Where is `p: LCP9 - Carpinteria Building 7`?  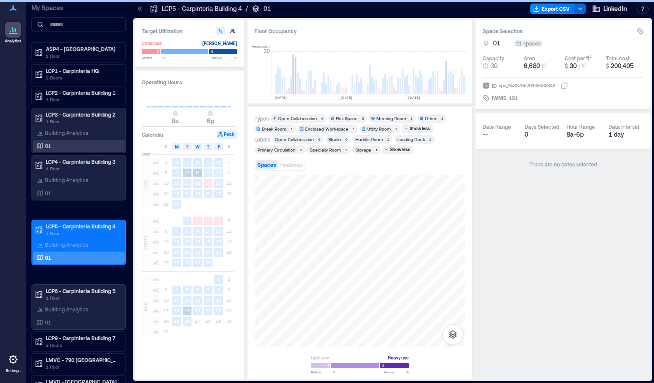
p: LCP9 - Carpinteria Building 7 is located at coordinates (83, 338).